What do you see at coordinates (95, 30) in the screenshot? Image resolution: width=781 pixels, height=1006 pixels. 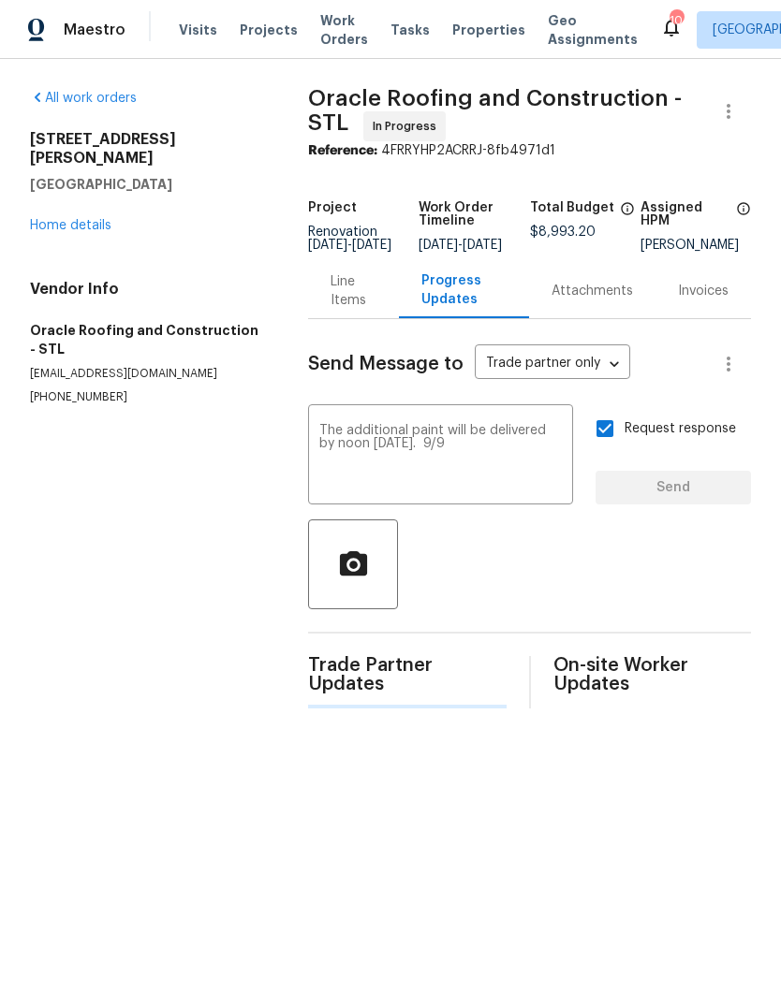 I see `span: Maestro` at bounding box center [95, 30].